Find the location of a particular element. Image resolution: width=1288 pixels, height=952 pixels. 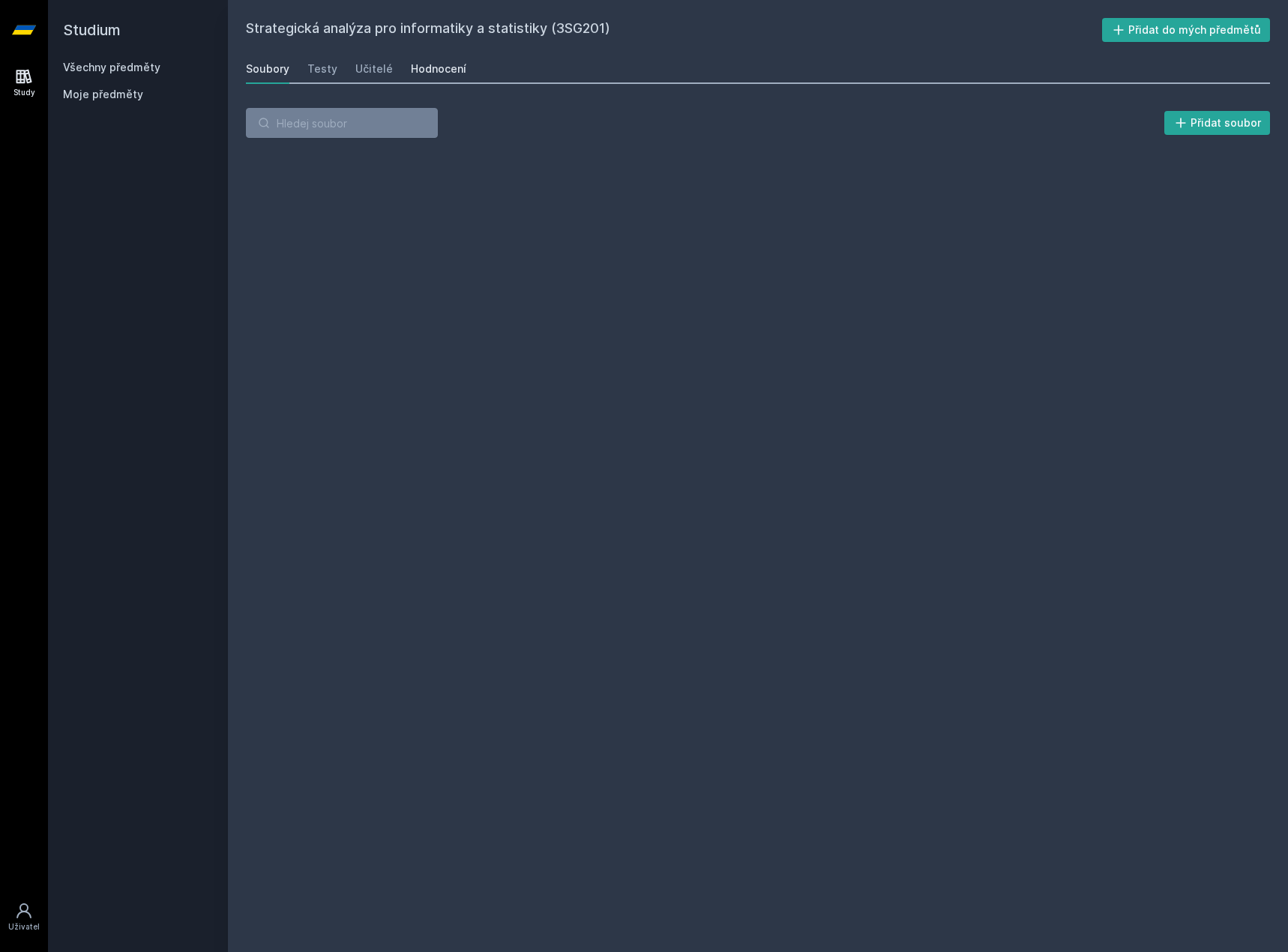

h2: Strategická analýza pro informatiky a statistiky (3SG201) is located at coordinates (674, 30).